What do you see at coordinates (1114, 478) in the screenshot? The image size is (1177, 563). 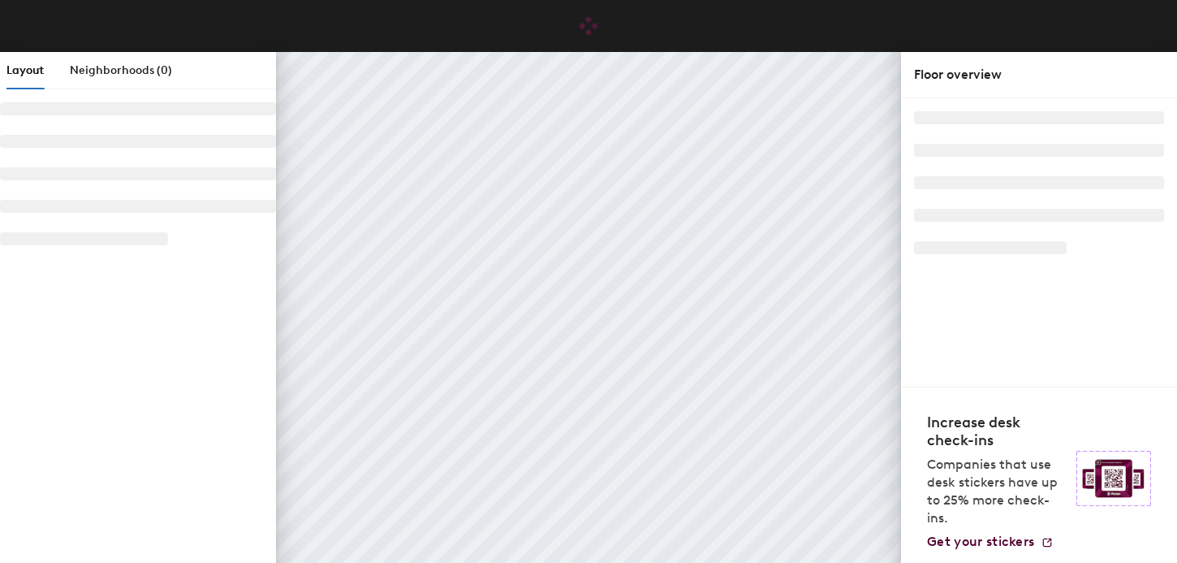 I see `img: Sticker logo` at bounding box center [1114, 478].